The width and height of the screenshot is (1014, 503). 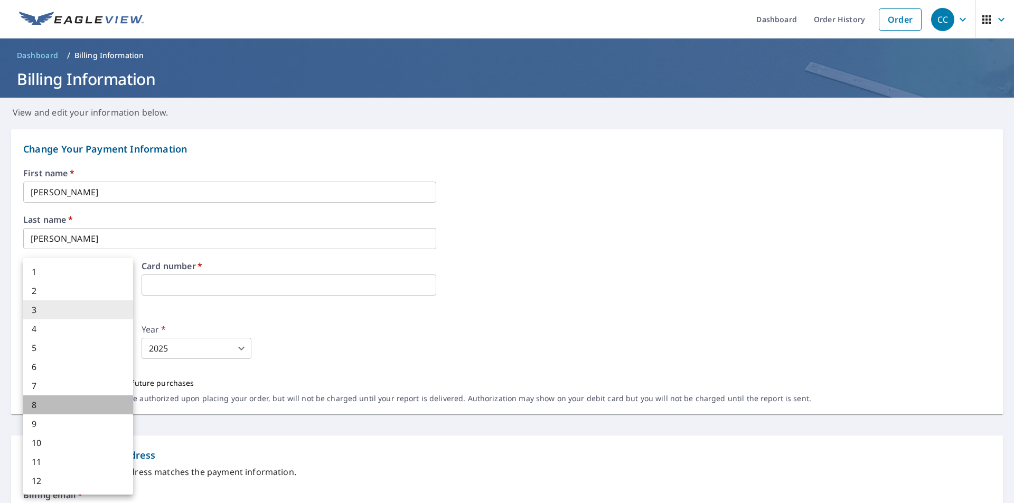 I want to click on li: 8, so click(x=78, y=405).